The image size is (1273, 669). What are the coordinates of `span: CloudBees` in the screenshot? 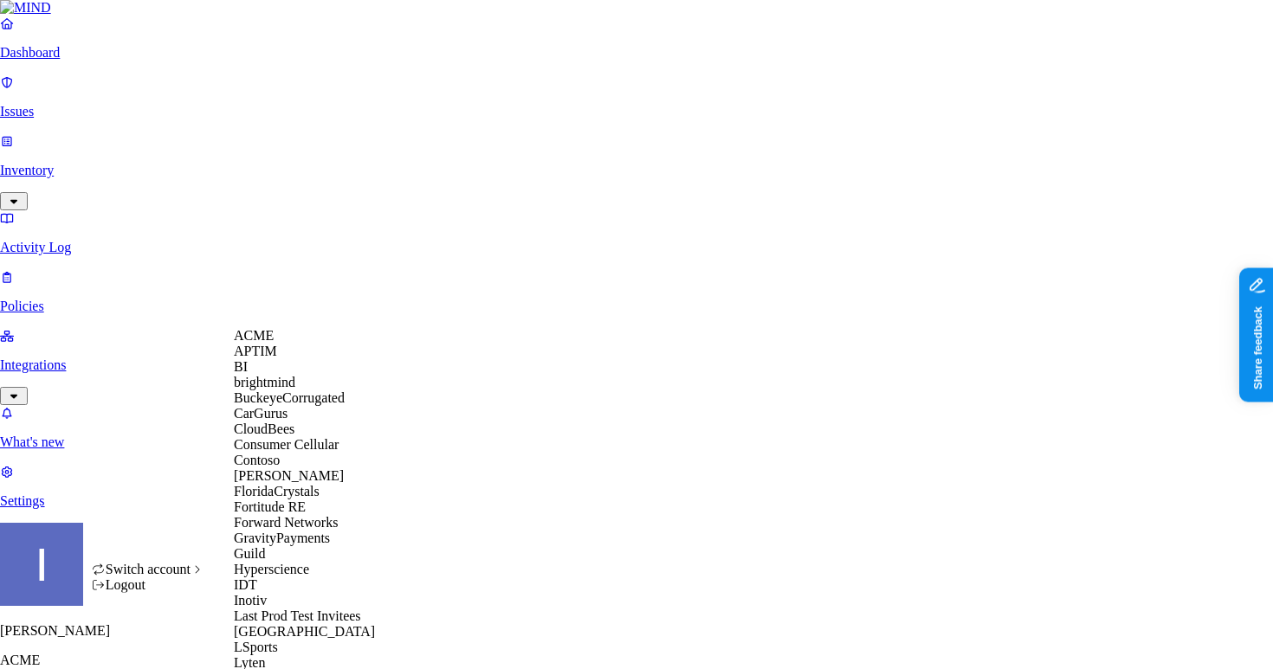 It's located at (264, 429).